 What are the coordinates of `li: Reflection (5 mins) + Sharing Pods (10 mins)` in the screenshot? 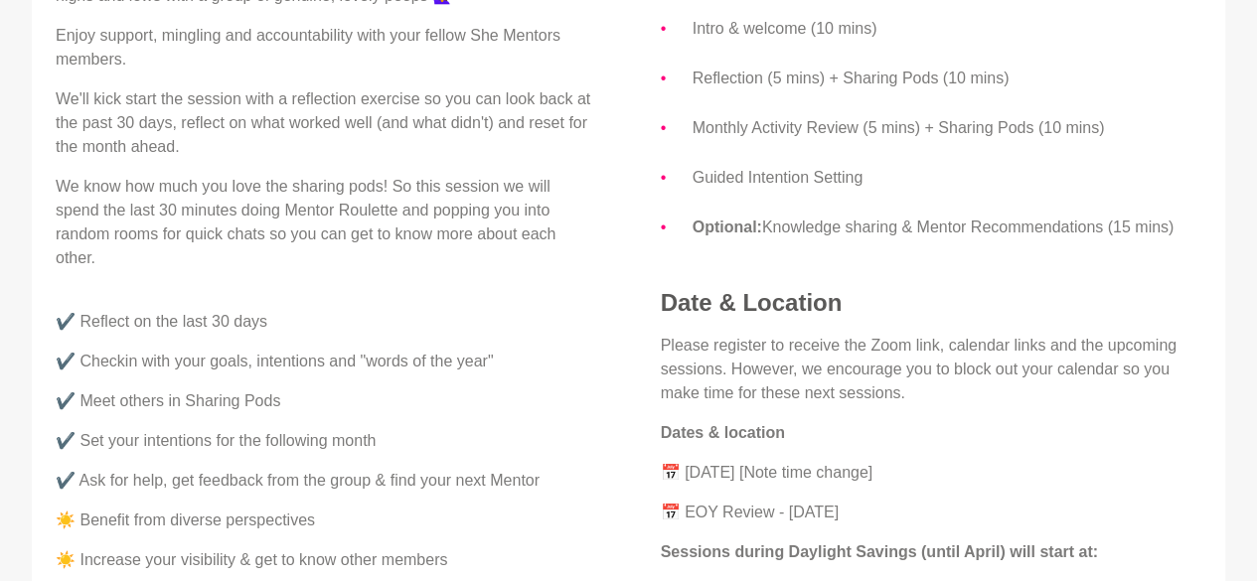 It's located at (947, 78).